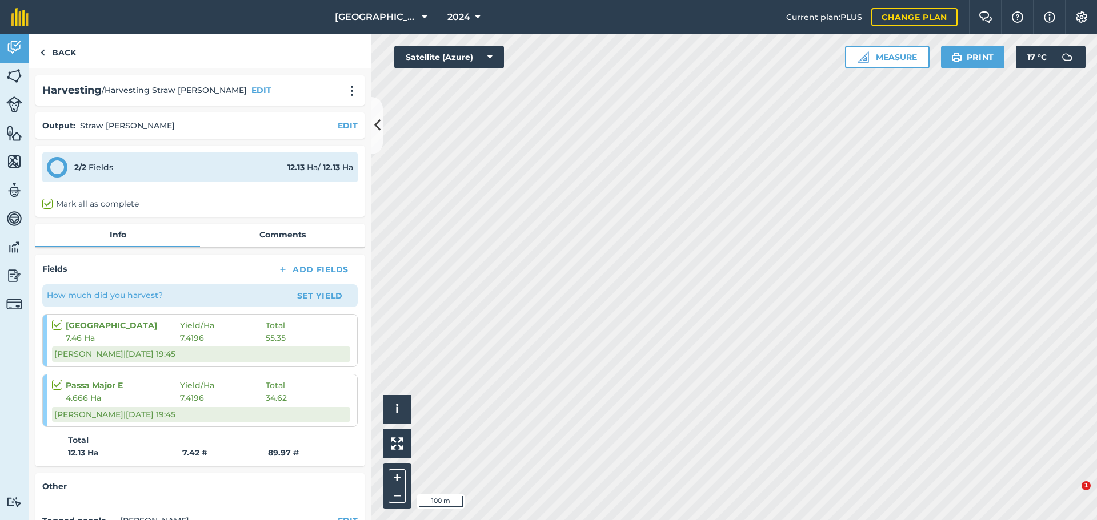 The width and height of the screenshot is (1097, 520). Describe the element at coordinates (352, 91) in the screenshot. I see `img: svg+xml;base64,PHN2ZyB4bWxucz0iaHR0cDovL3d3dy53My5vcmcvMjAwMC9zdmciIHdpZHRoPSIyMCIgaGVpZ2h0PSIyNC...` at that location.